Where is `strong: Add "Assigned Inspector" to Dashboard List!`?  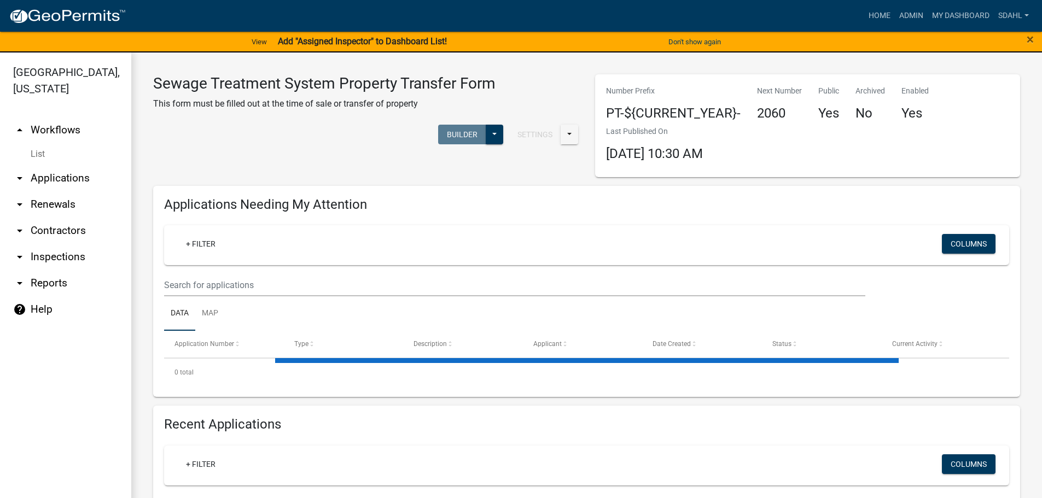
strong: Add "Assigned Inspector" to Dashboard List! is located at coordinates (362, 41).